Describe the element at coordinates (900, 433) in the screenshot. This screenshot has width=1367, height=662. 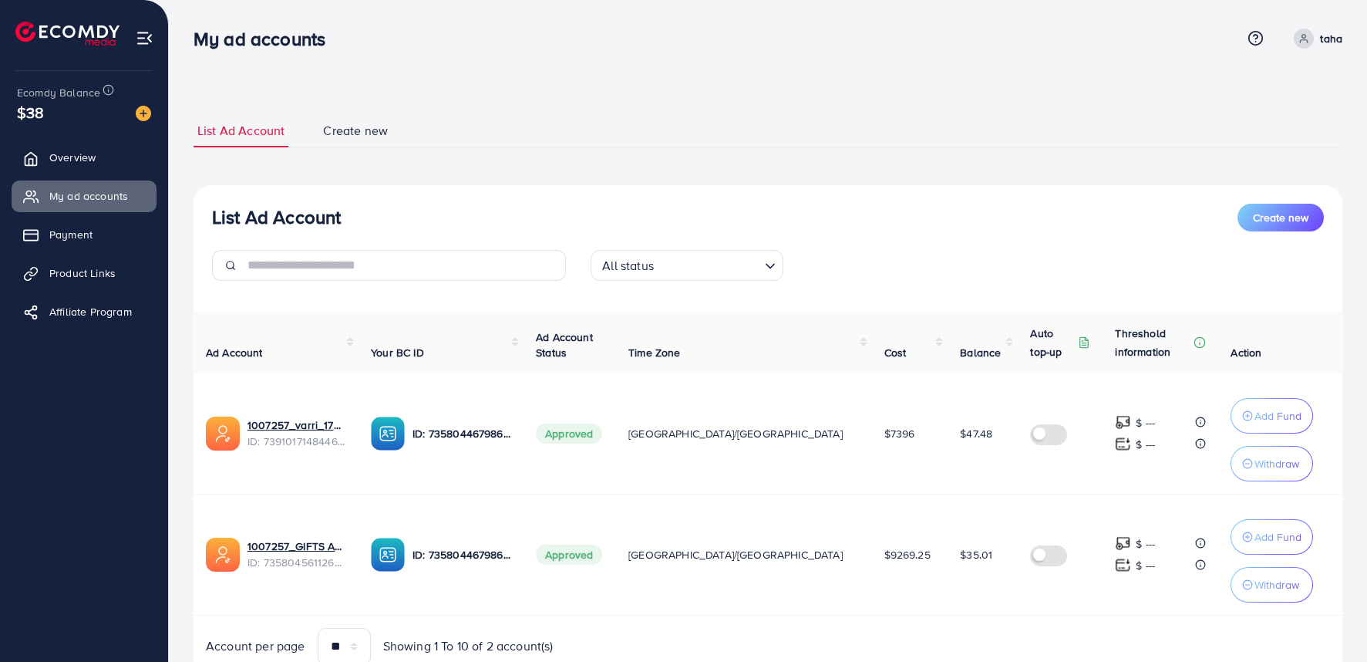
I see `span: $7396` at that location.